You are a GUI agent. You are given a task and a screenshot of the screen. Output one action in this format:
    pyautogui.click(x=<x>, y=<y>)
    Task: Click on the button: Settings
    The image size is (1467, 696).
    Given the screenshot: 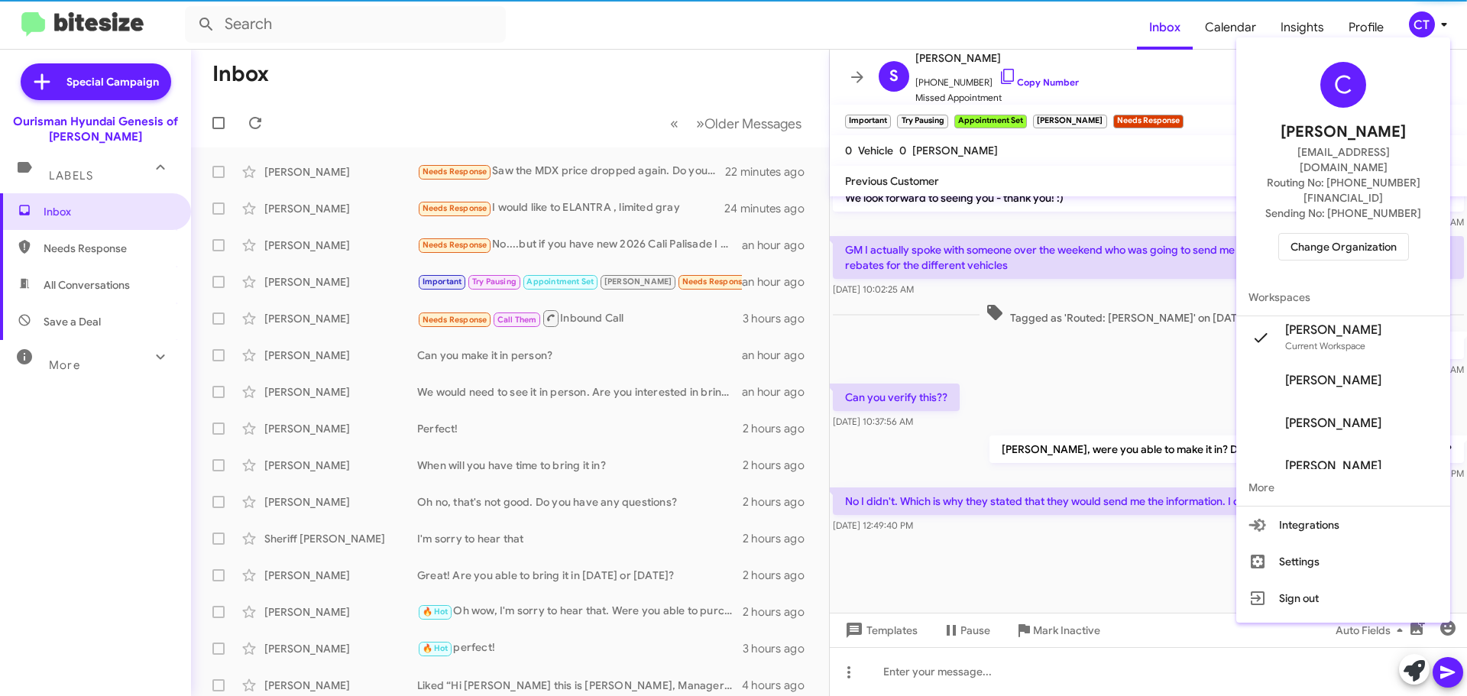 What is the action you would take?
    pyautogui.click(x=1343, y=562)
    